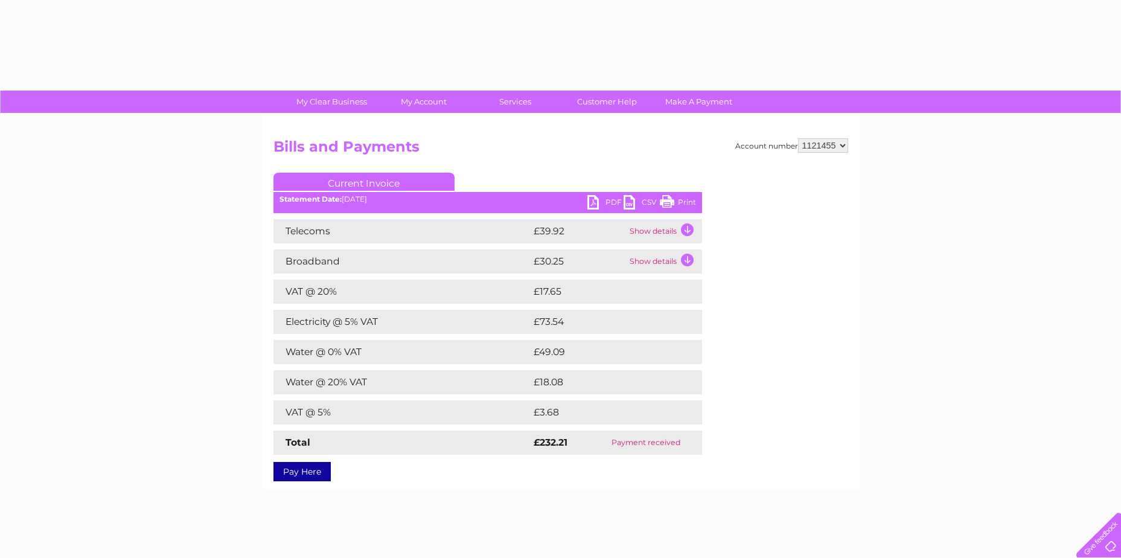 This screenshot has width=1121, height=558. What do you see at coordinates (606, 101) in the screenshot?
I see `a: Customer Help` at bounding box center [606, 101].